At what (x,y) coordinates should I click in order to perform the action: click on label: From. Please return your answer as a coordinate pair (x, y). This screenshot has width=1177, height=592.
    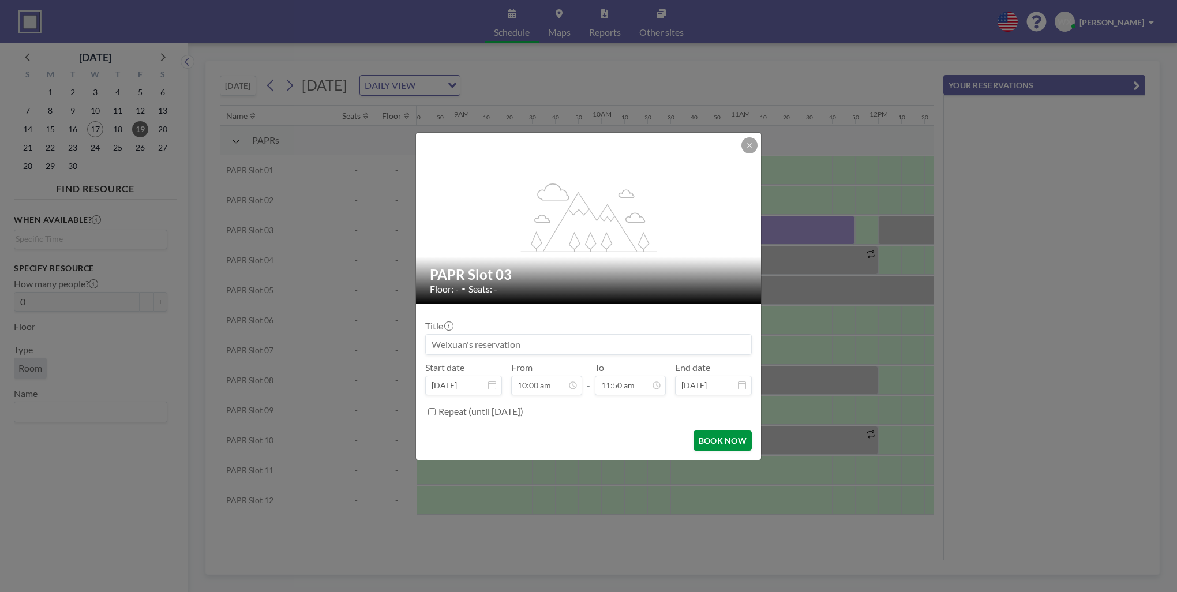
    Looking at the image, I should click on (521, 367).